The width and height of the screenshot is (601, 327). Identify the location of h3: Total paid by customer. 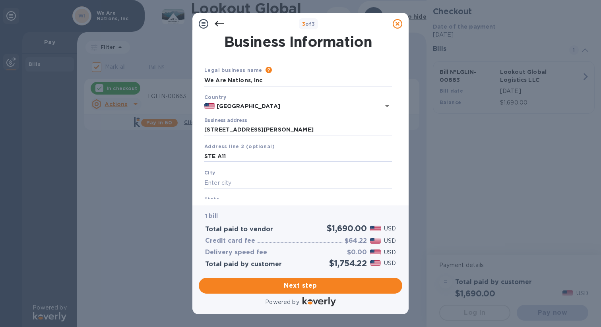
(243, 265).